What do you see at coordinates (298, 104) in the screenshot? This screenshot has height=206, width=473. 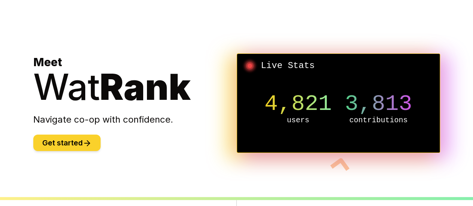 I see `p: 4,821` at bounding box center [298, 104].